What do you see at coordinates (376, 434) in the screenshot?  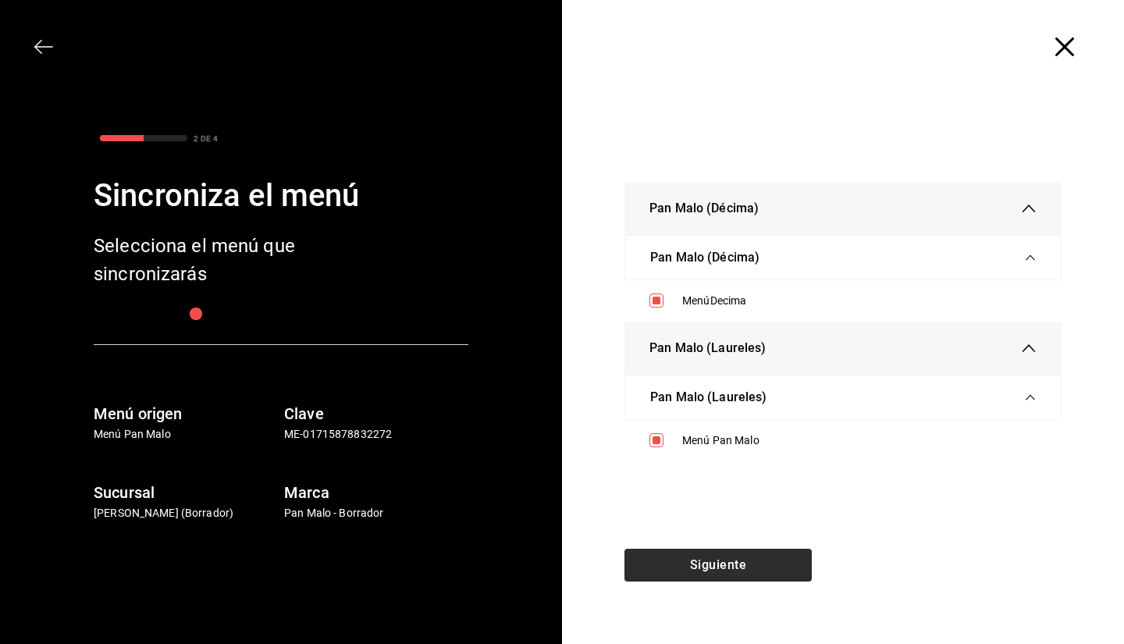 I see `p: ME-01715878832272` at bounding box center [376, 434].